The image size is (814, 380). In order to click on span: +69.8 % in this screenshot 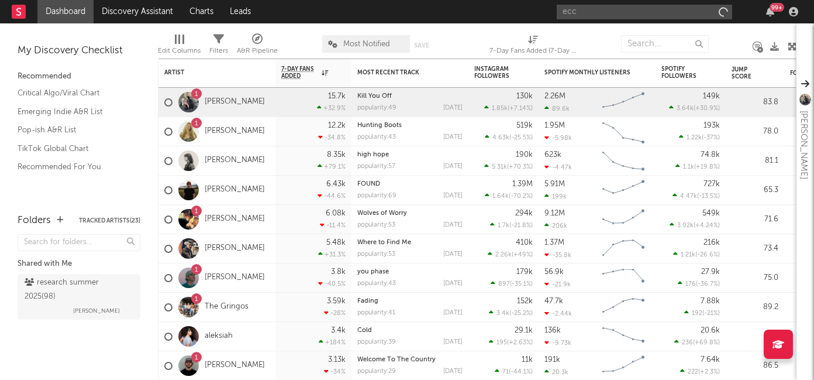, I will do `click(706, 342)`.